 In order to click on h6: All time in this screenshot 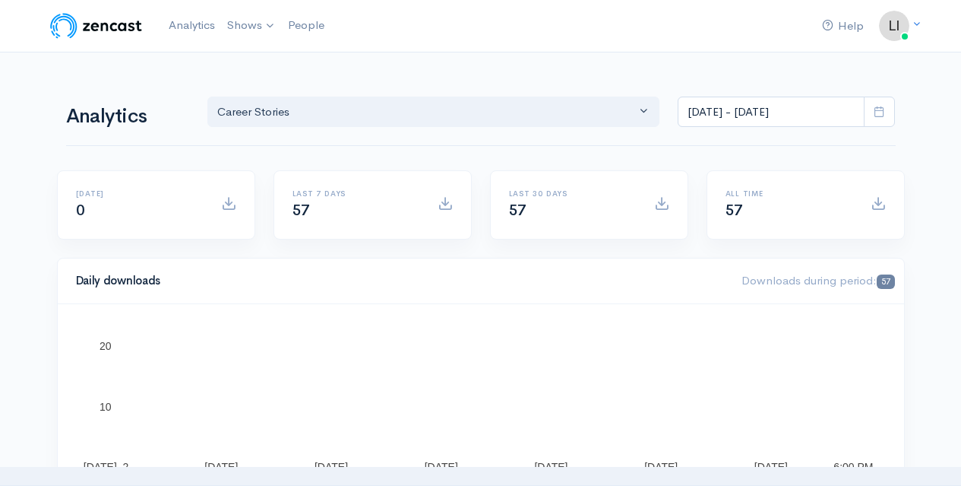, I will do `click(789, 193)`.